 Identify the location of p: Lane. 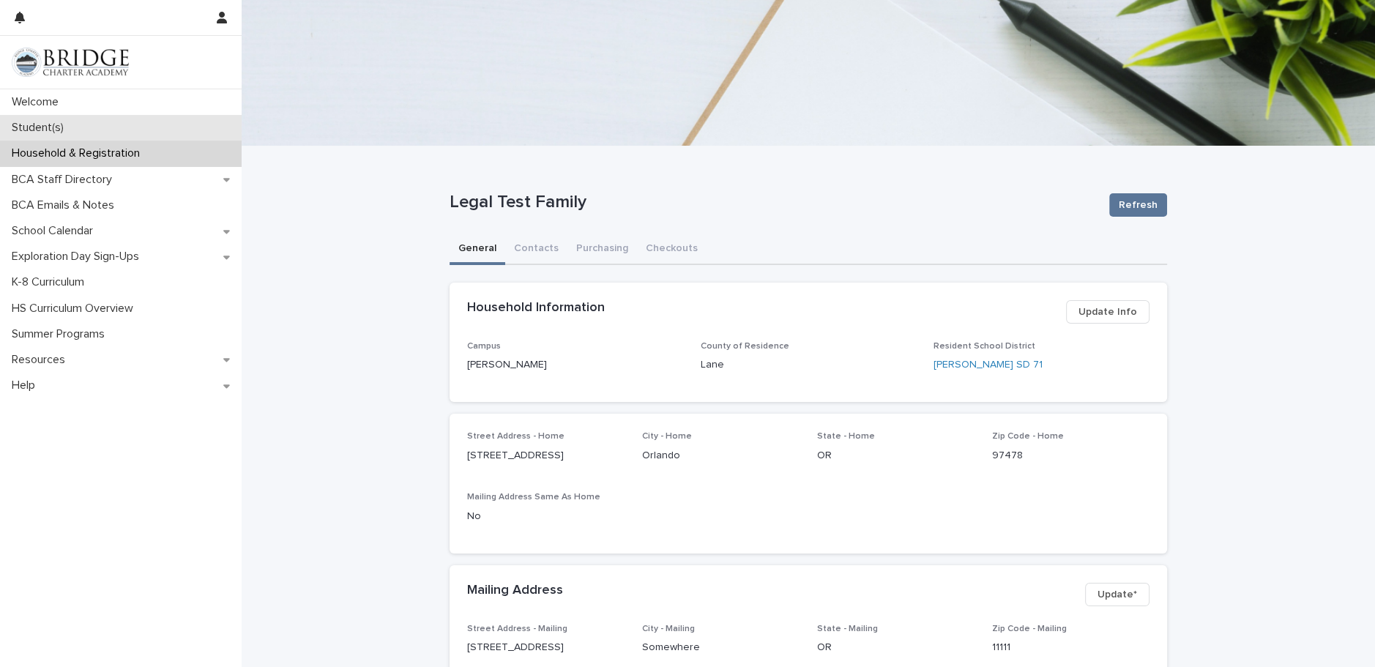
(808, 365).